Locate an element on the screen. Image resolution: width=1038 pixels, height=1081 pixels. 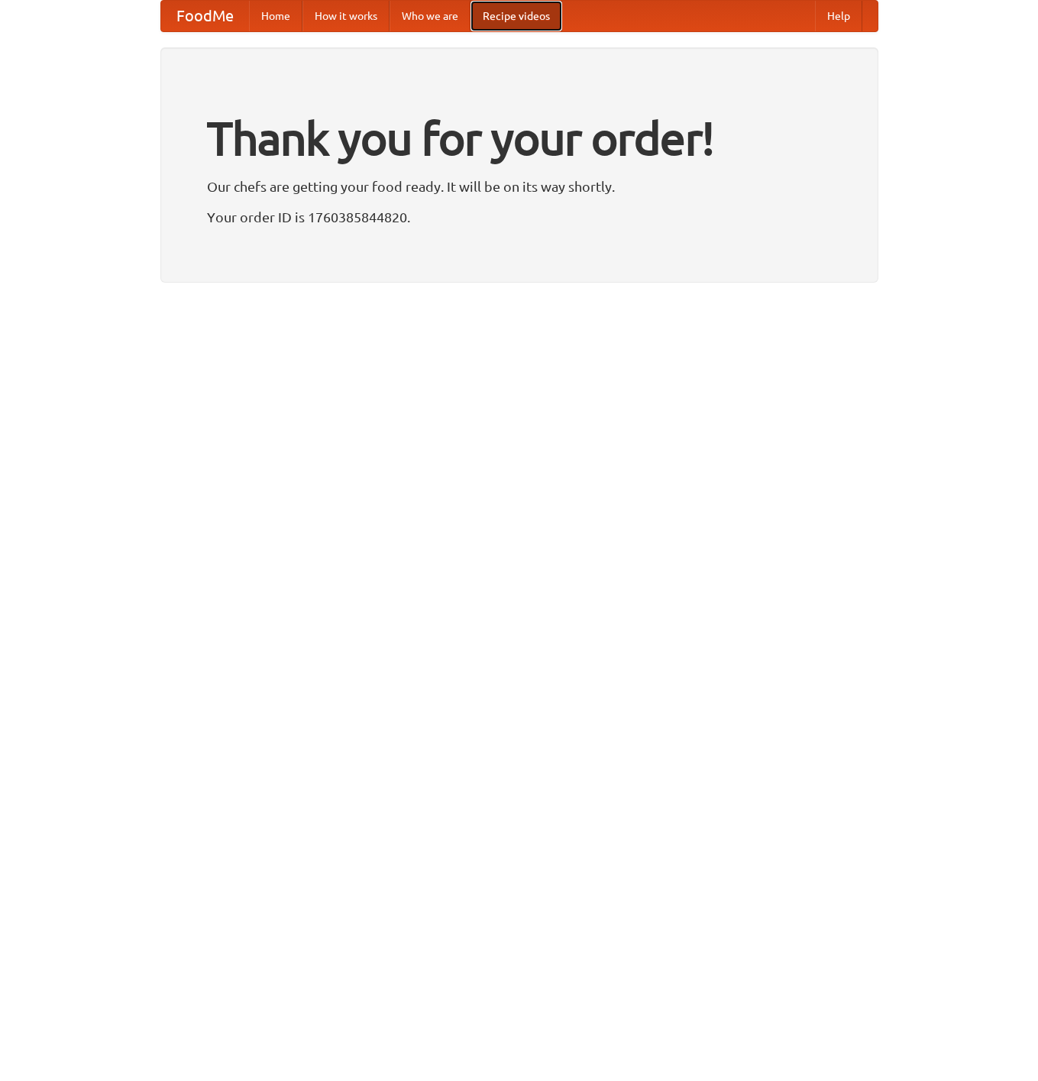
a: Home is located at coordinates (276, 16).